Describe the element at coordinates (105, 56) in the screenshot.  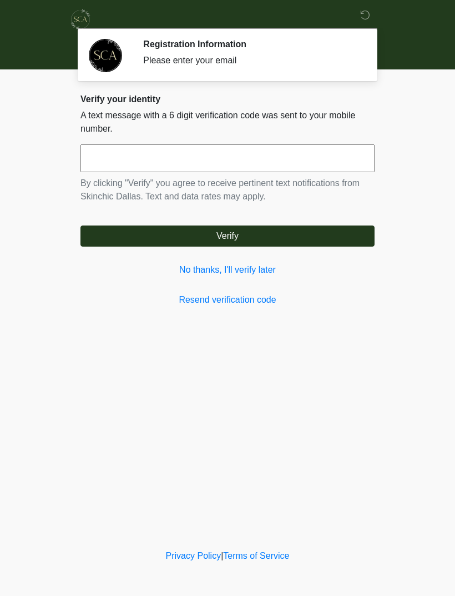
I see `img: Agent Avatar` at that location.